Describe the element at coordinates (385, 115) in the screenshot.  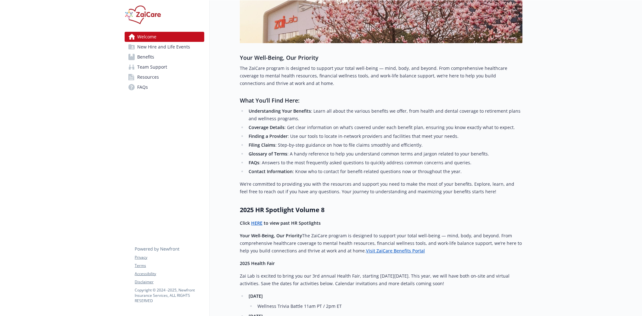
I see `li: : Learn all about the various benefits we offer, from health and dental coverage to retirement pl...` at that location.